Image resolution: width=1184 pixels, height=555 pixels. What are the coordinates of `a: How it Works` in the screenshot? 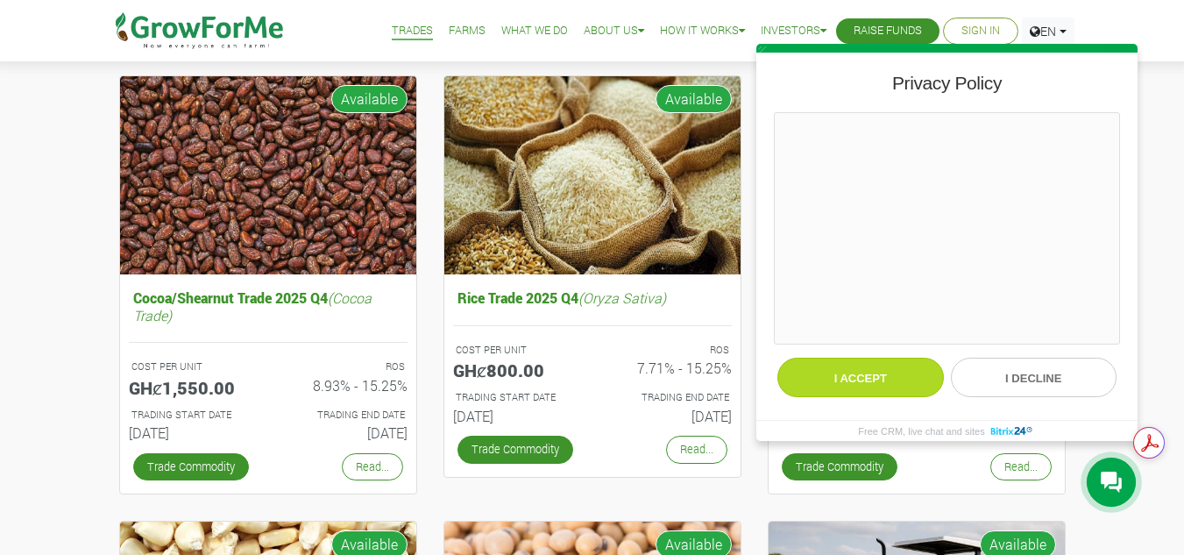 It's located at (702, 31).